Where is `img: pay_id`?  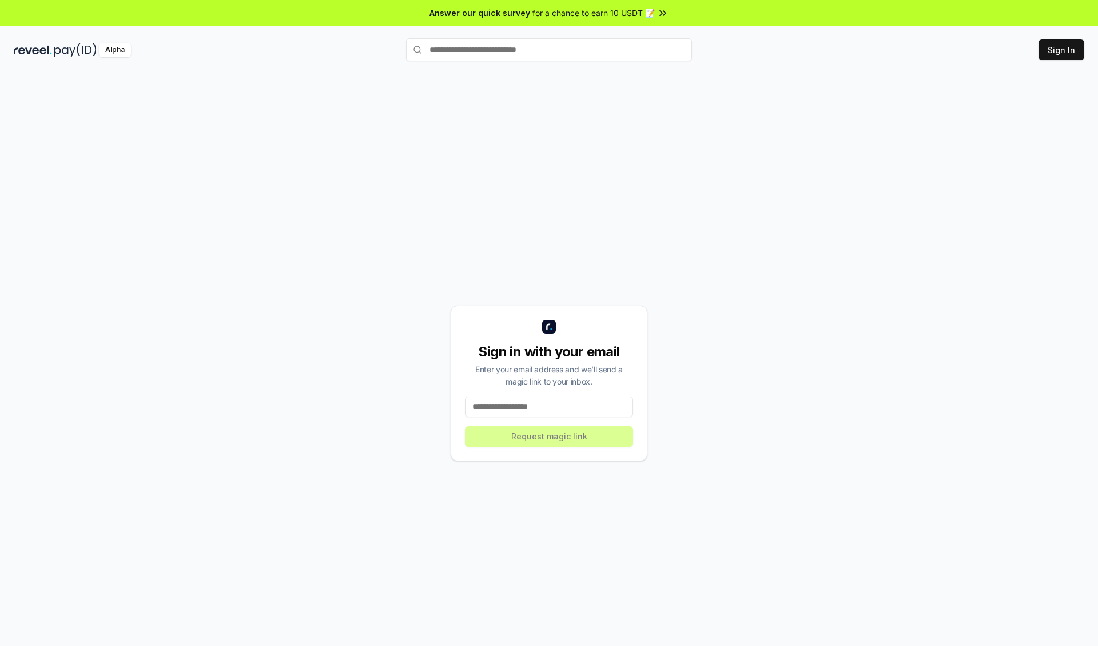 img: pay_id is located at coordinates (76, 50).